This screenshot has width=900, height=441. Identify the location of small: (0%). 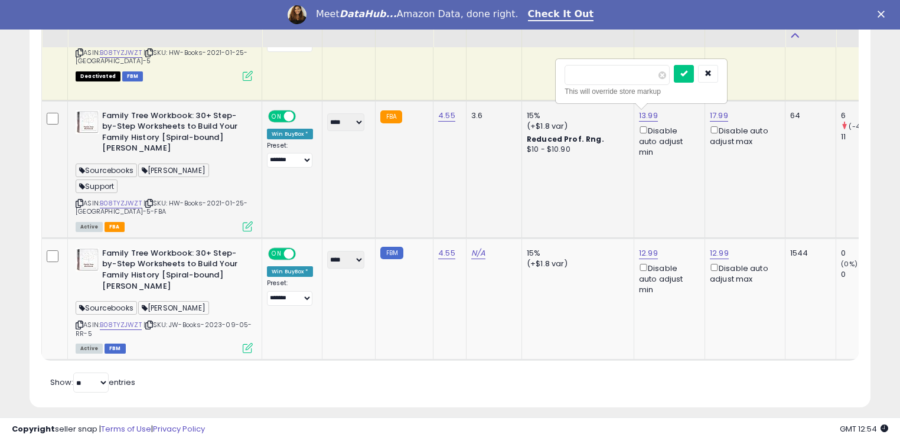
(849, 264).